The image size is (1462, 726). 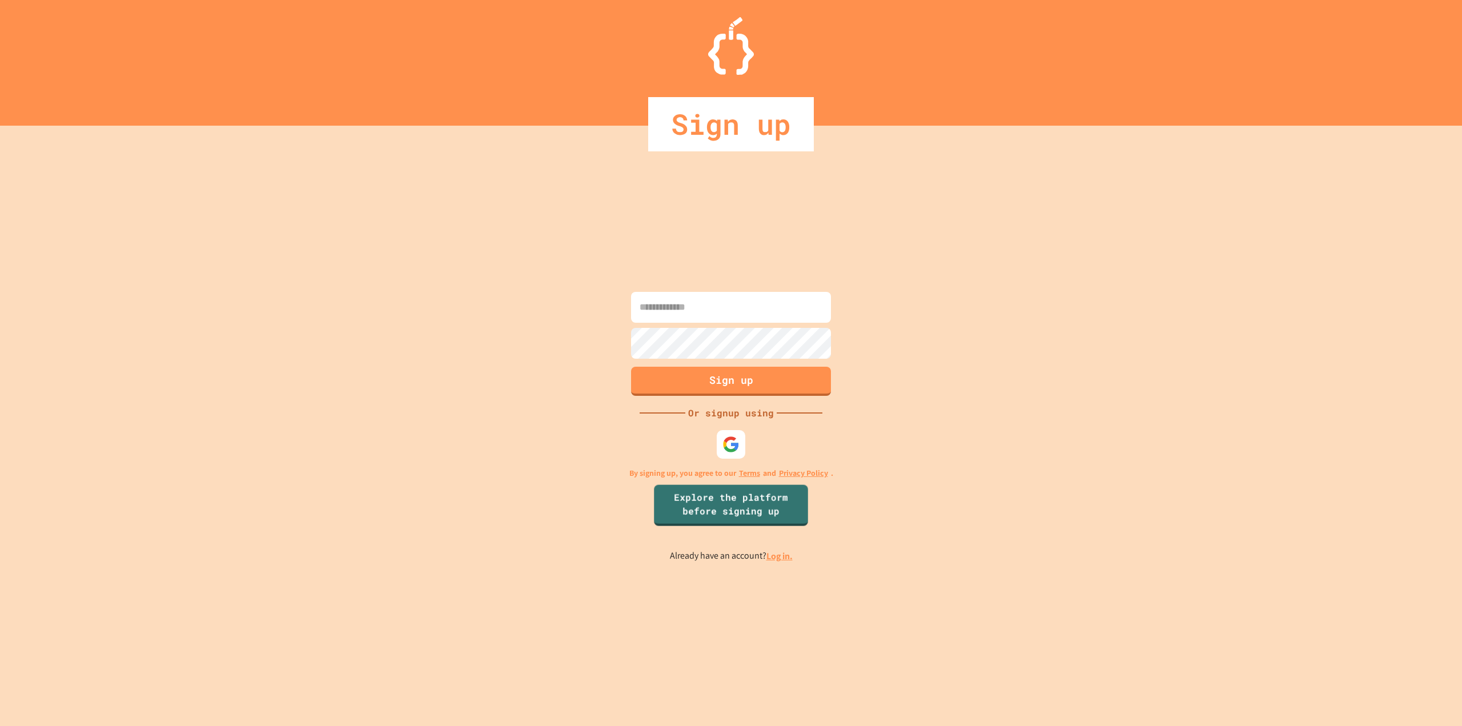 What do you see at coordinates (731, 505) in the screenshot?
I see `a: Explore the platform before signing up` at bounding box center [731, 505].